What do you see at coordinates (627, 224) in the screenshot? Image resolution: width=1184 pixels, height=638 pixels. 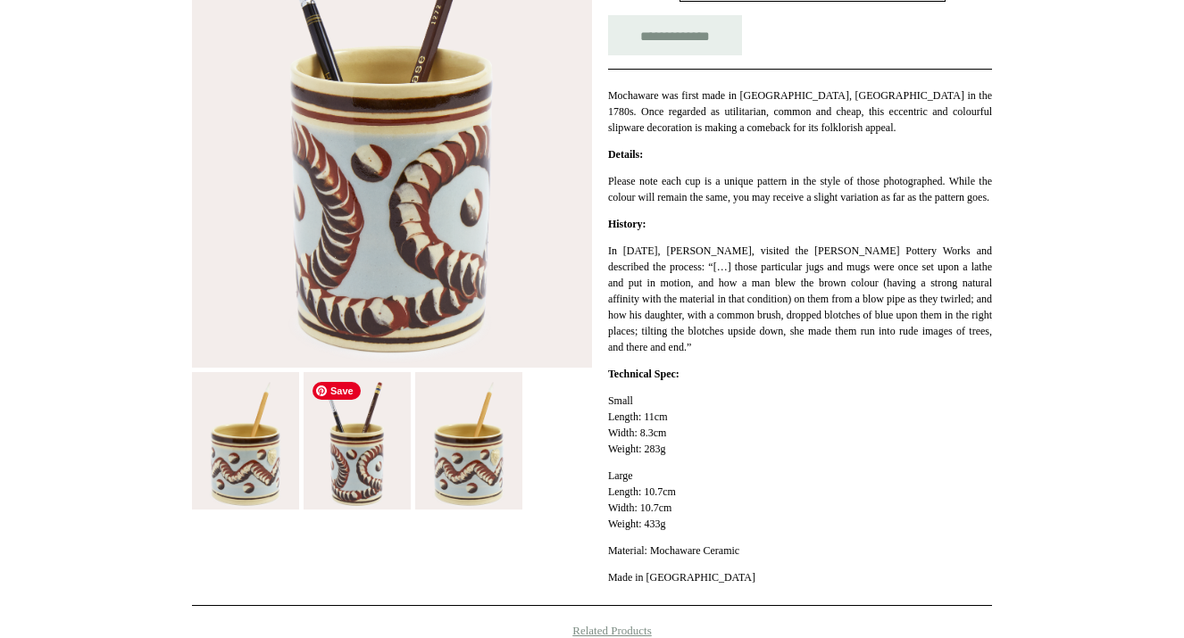 I see `strong: History:` at bounding box center [627, 224].